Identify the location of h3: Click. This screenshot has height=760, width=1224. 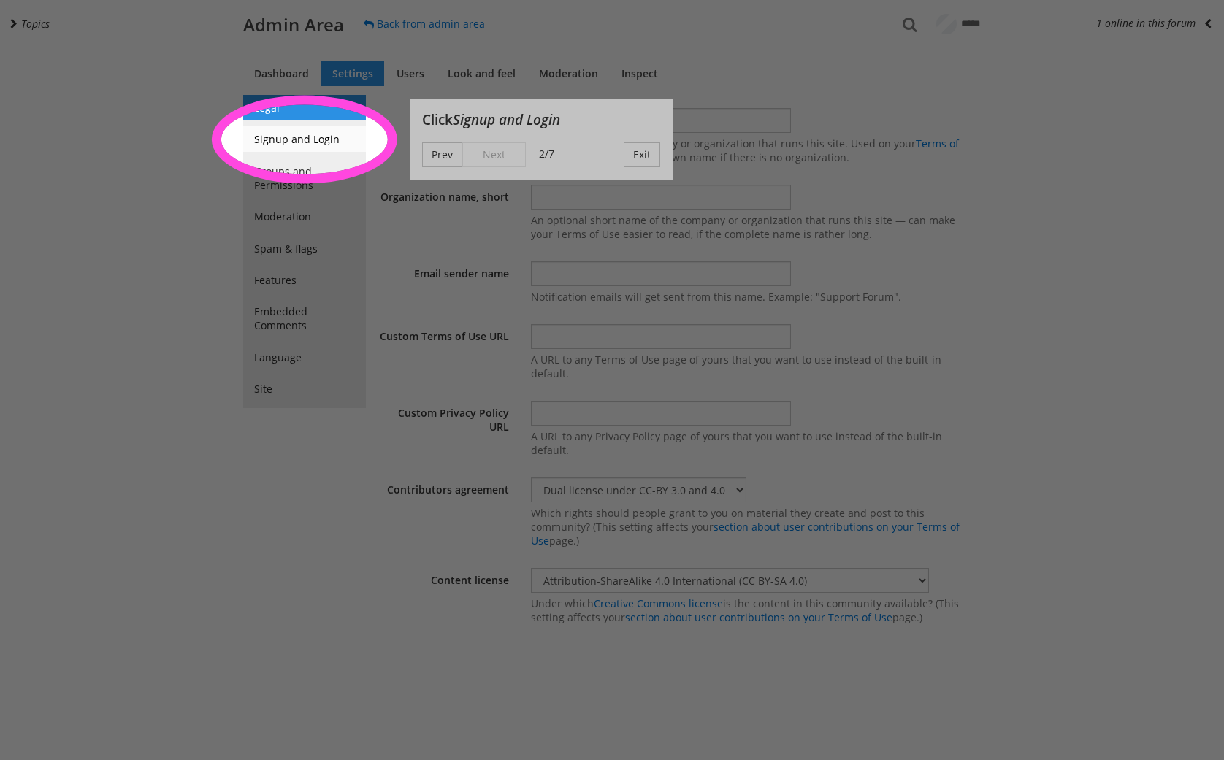
(541, 120).